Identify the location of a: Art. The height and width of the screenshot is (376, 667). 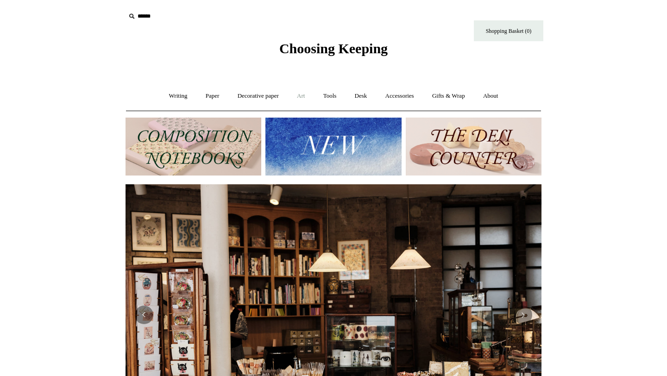
(301, 96).